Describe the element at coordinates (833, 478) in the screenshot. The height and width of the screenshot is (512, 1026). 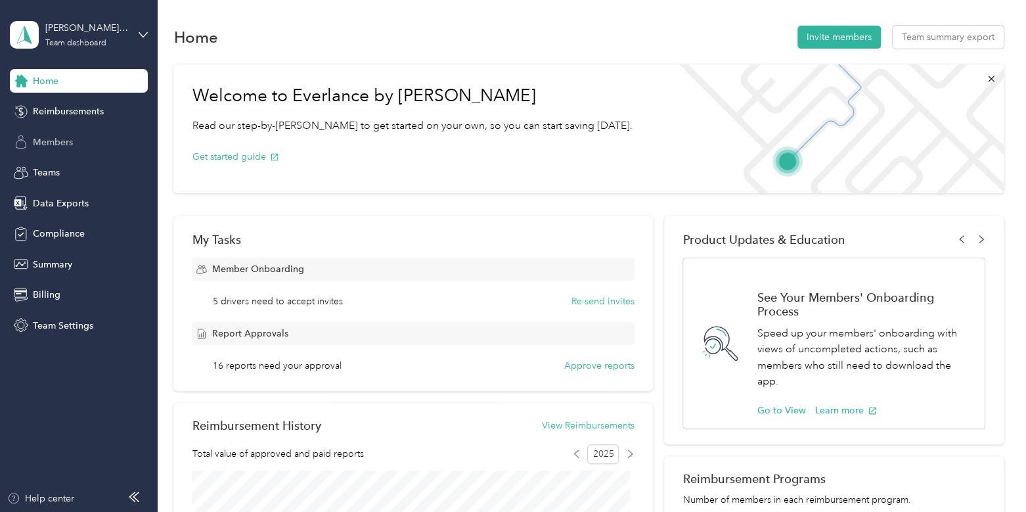
I see `h2: Reimbursement Programs` at that location.